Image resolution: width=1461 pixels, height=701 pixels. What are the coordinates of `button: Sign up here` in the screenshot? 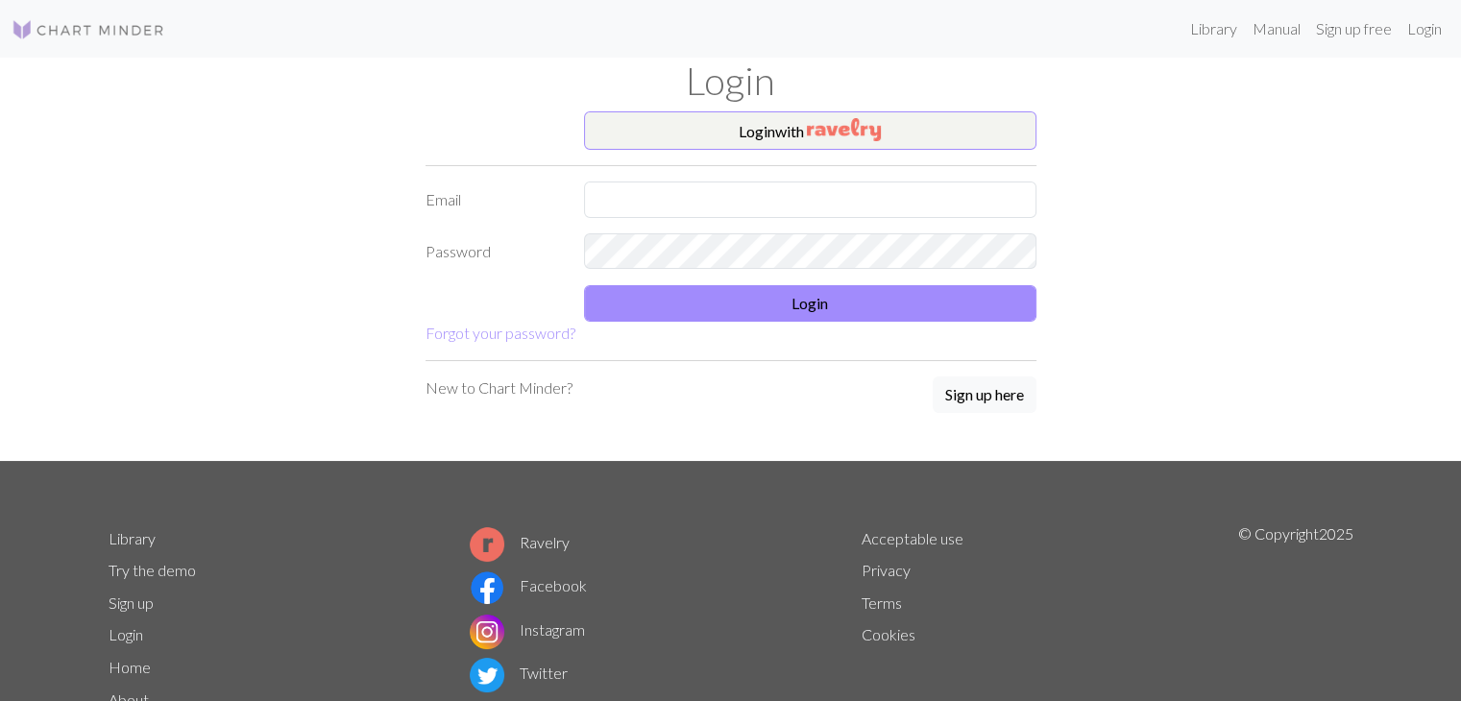 It's located at (984, 395).